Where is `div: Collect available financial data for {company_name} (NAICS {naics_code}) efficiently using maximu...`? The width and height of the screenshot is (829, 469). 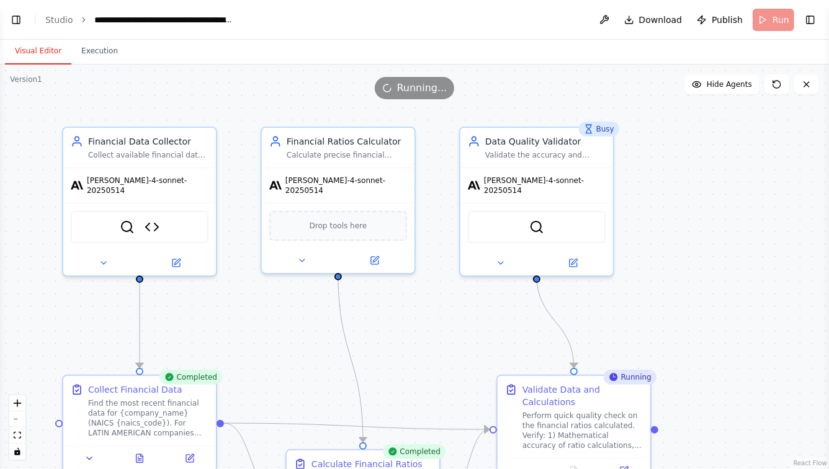 div: Collect available financial data for {company_name} (NAICS {naics_code}) efficiently using maximu... is located at coordinates (148, 155).